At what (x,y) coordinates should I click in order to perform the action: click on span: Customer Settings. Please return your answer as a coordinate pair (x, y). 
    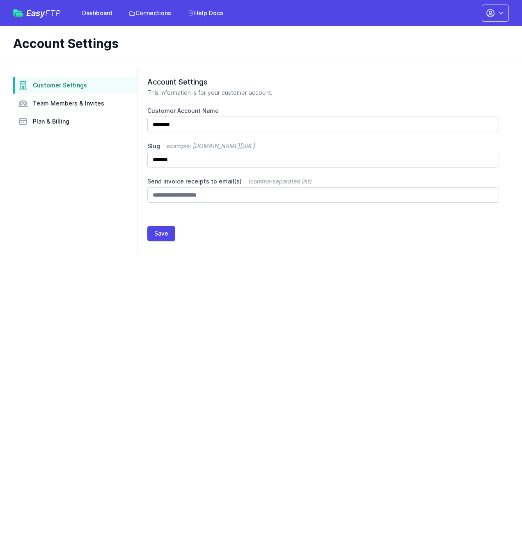
    Looking at the image, I should click on (60, 85).